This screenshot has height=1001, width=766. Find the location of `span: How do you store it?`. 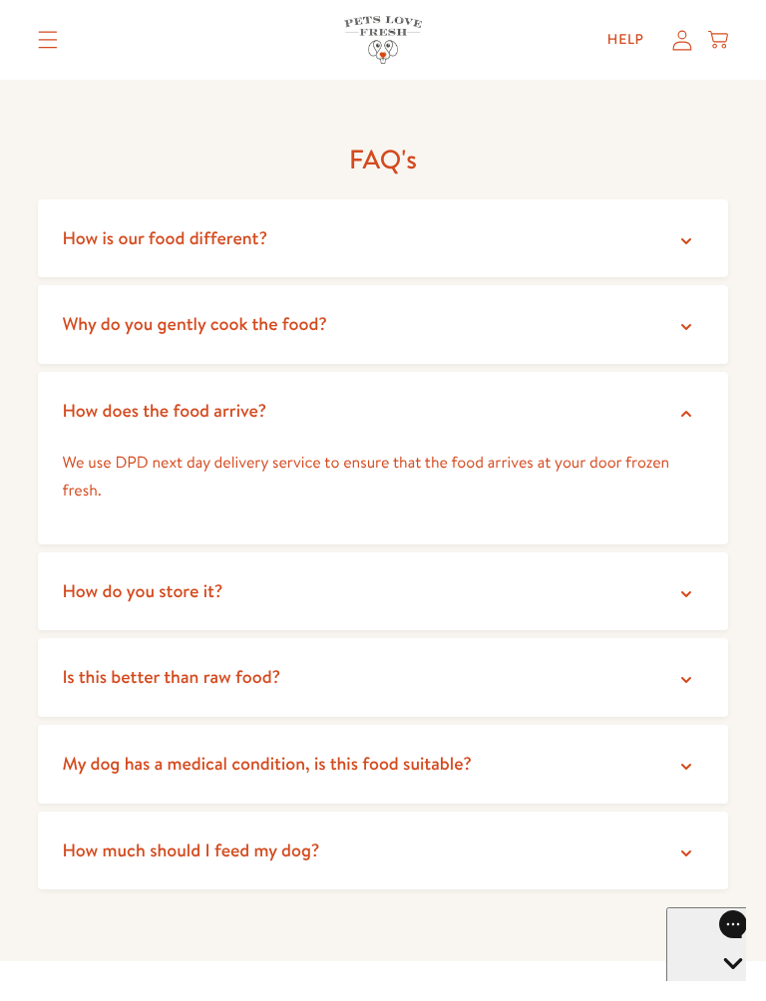

span: How do you store it? is located at coordinates (142, 590).